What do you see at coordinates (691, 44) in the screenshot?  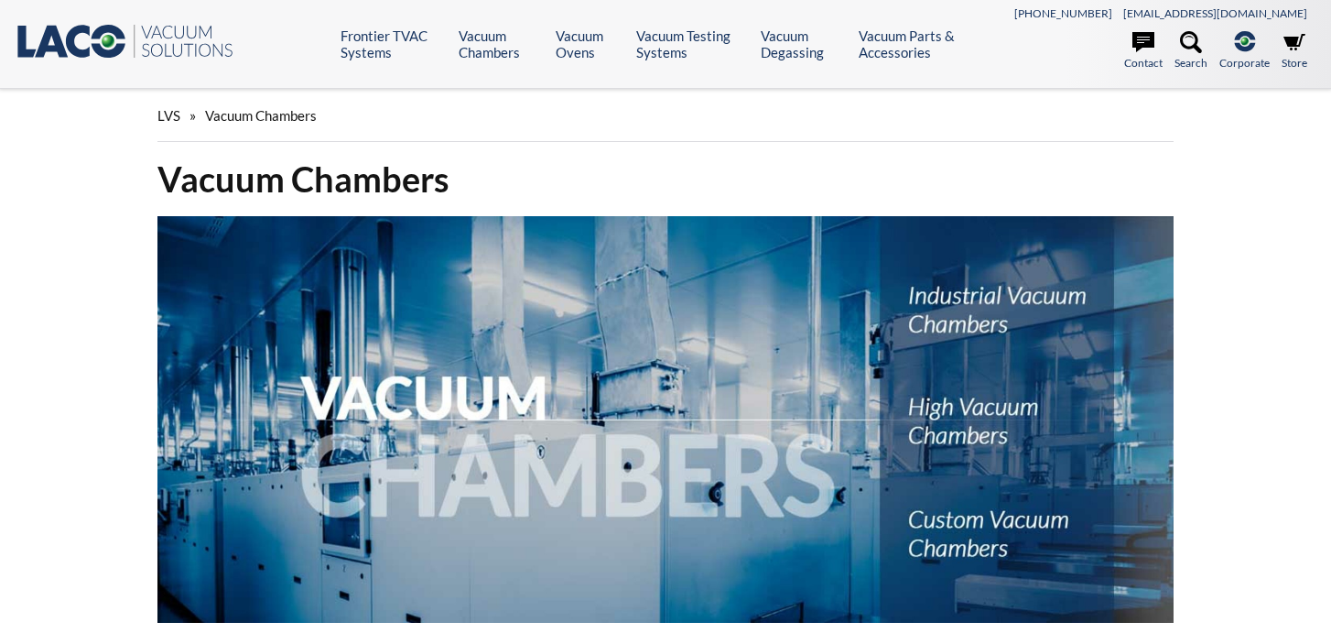 I see `a: Vacuum Testing Systems` at bounding box center [691, 44].